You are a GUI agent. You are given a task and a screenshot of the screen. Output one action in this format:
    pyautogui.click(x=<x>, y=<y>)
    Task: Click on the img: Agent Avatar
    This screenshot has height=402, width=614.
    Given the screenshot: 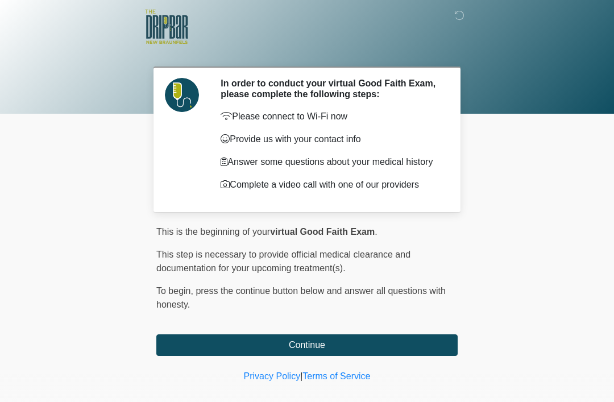 What is the action you would take?
    pyautogui.click(x=182, y=95)
    